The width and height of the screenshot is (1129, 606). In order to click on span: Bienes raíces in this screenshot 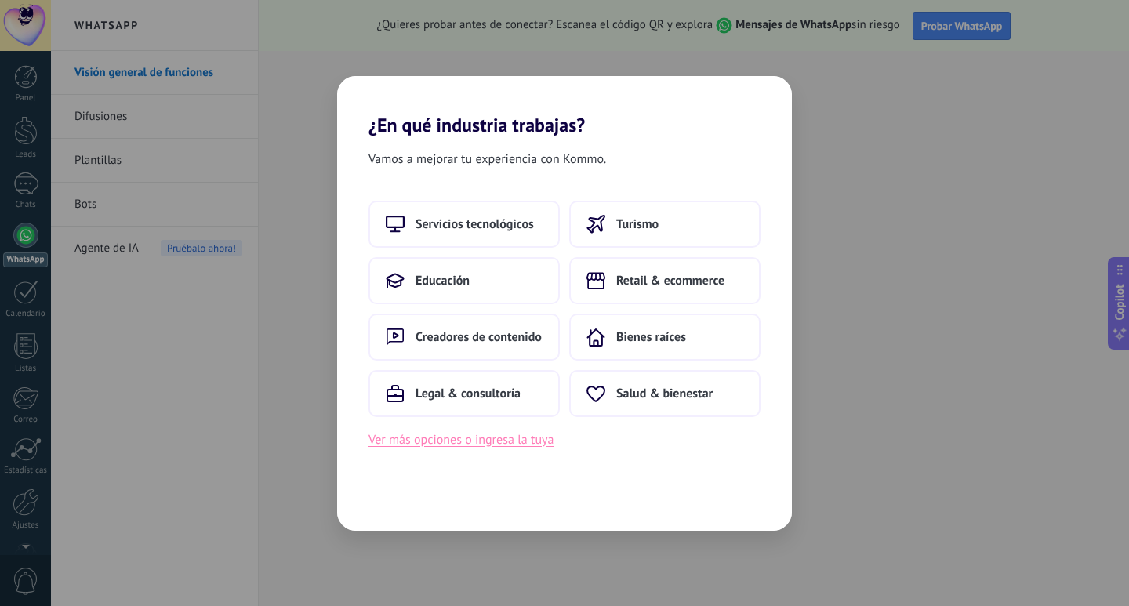, I will do `click(651, 337)`.